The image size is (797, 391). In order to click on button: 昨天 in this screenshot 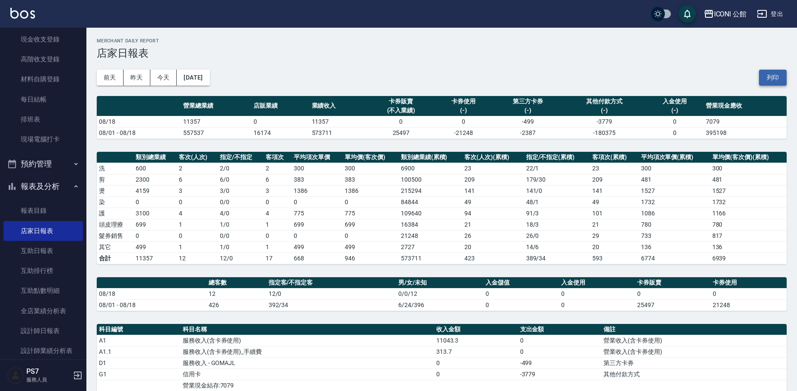, I will do `click(137, 77)`.